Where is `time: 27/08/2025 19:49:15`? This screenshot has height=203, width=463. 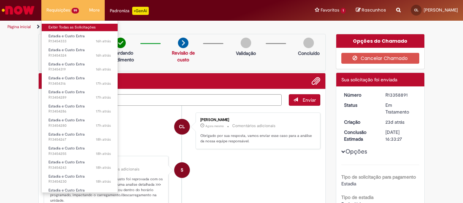
time: 27/08/2025 19:49:15 is located at coordinates (103, 111).